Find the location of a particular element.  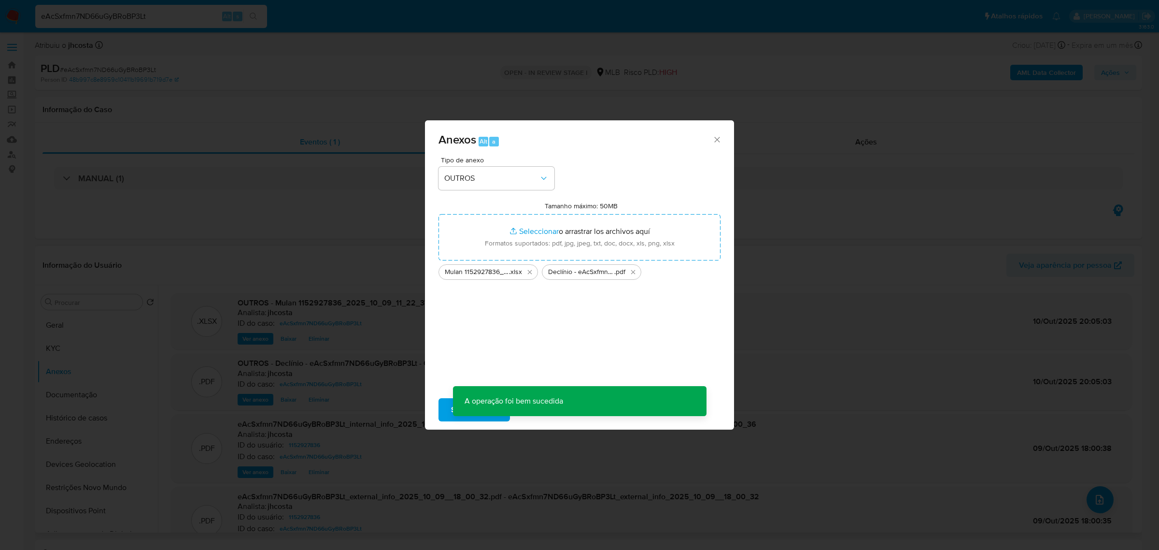

span: Subir arquivo is located at coordinates (474, 410).